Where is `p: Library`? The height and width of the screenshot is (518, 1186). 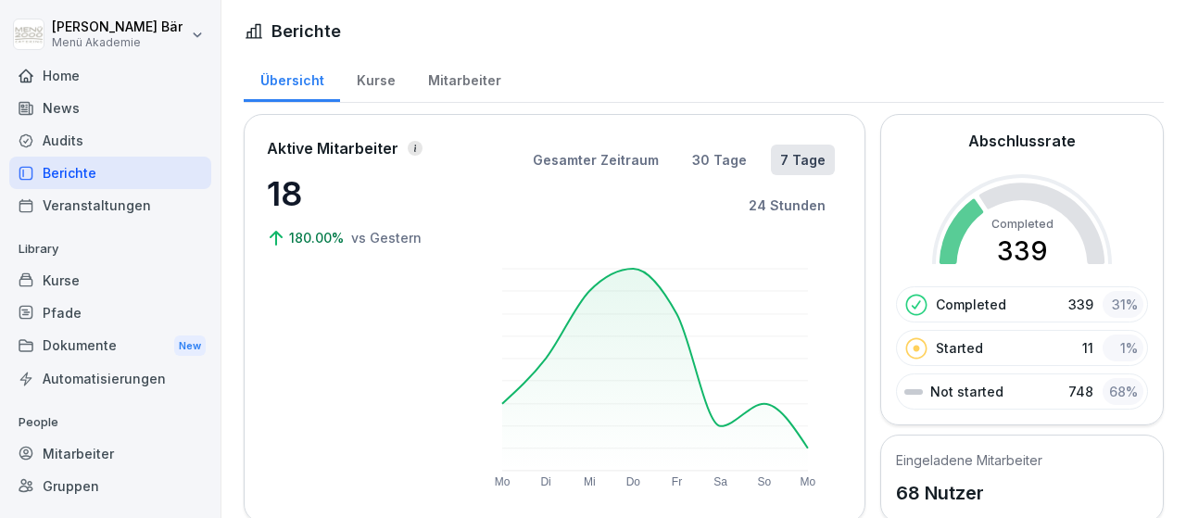
p: Library is located at coordinates (110, 249).